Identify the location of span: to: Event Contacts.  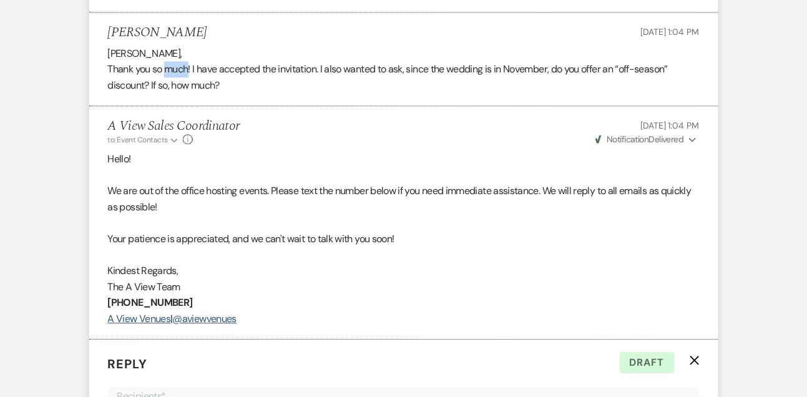
(138, 140).